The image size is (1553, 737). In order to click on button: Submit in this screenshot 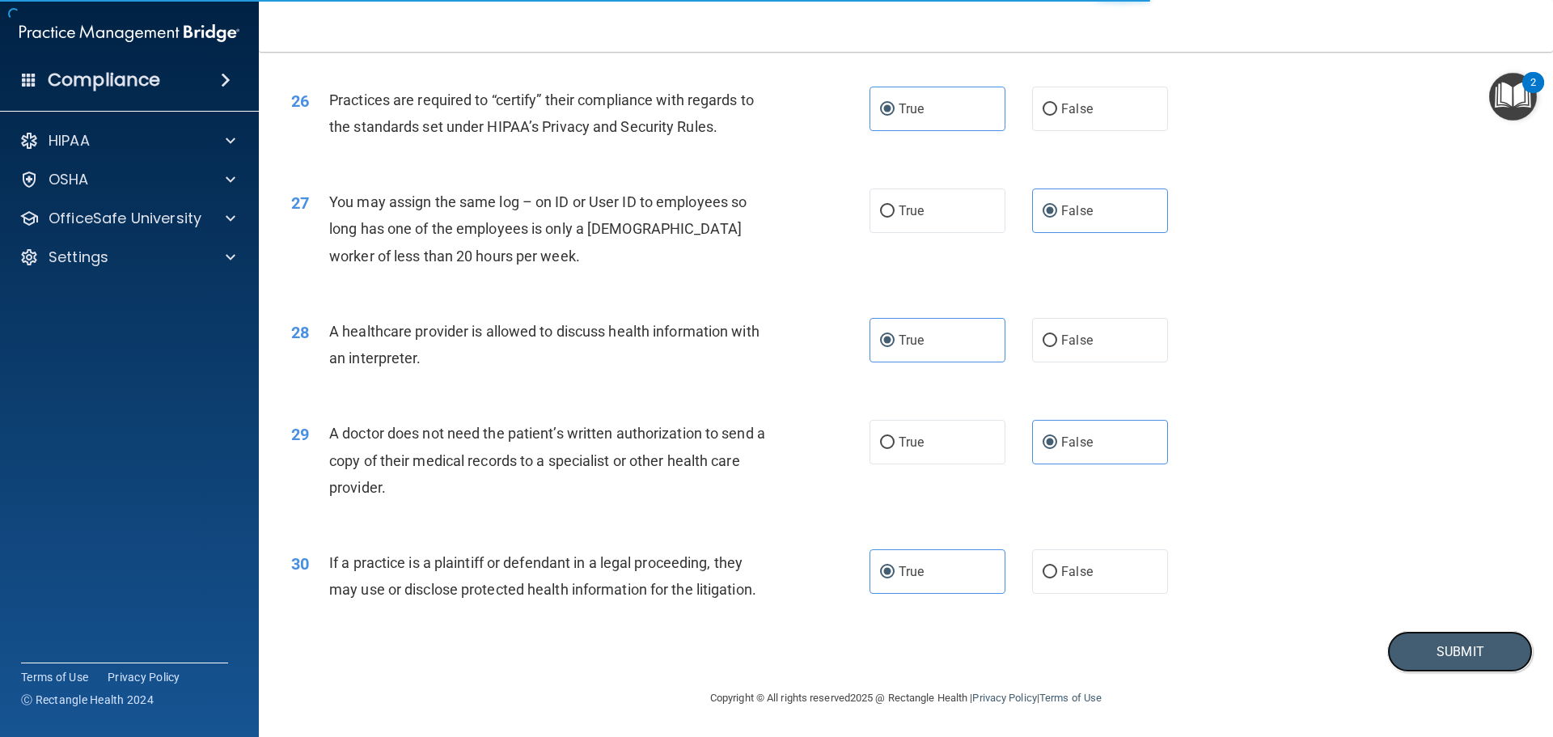, I will do `click(1460, 651)`.